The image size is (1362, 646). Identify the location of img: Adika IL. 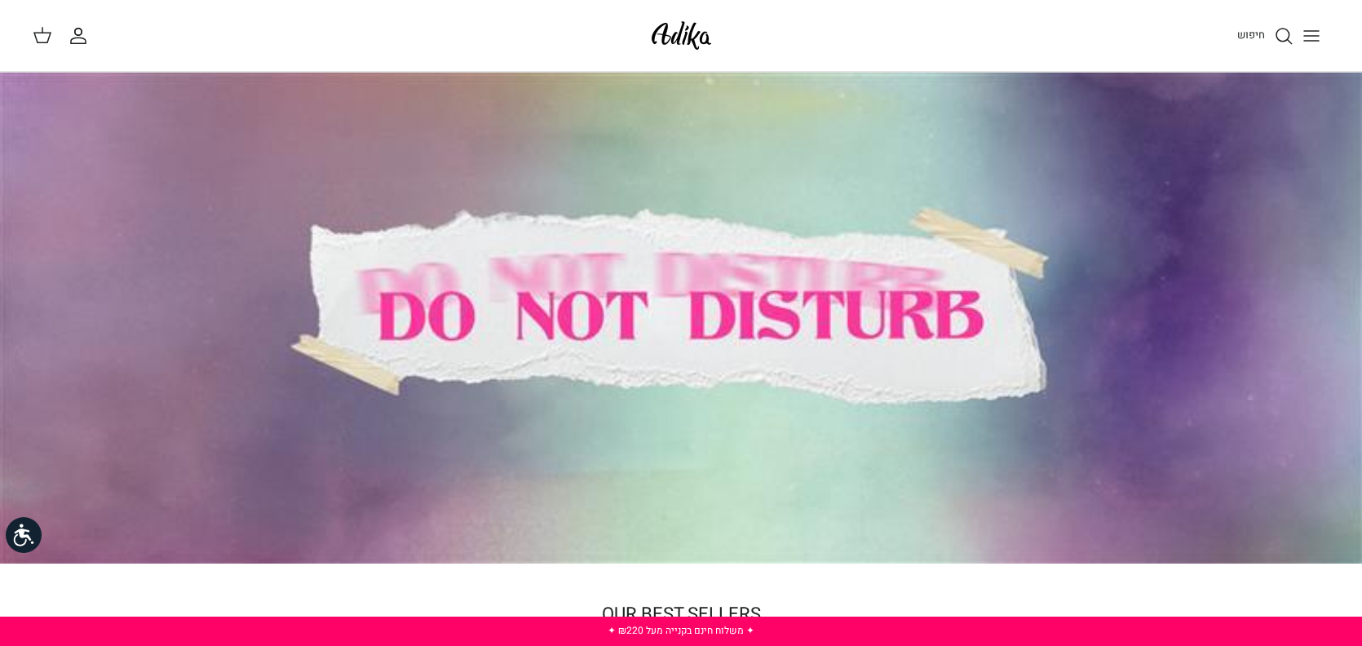
(681, 35).